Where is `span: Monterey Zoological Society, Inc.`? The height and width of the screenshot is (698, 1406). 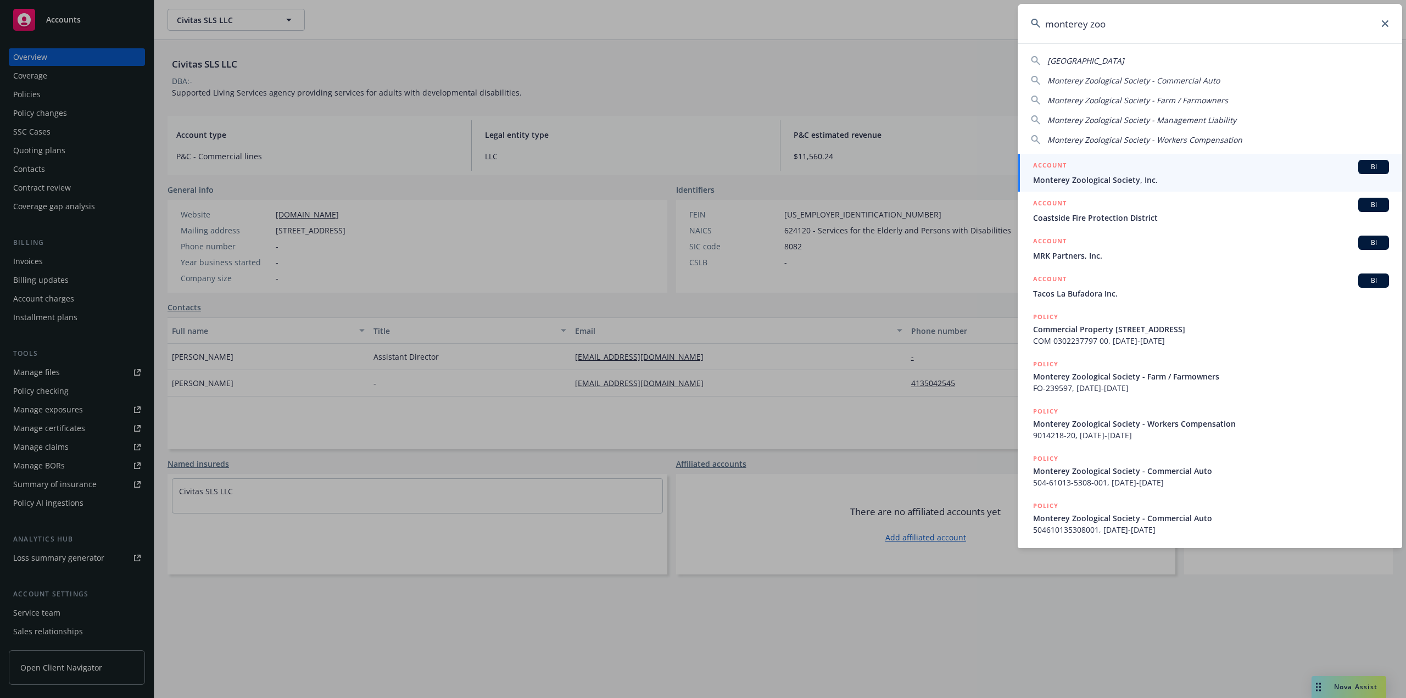 span: Monterey Zoological Society, Inc. is located at coordinates (1211, 180).